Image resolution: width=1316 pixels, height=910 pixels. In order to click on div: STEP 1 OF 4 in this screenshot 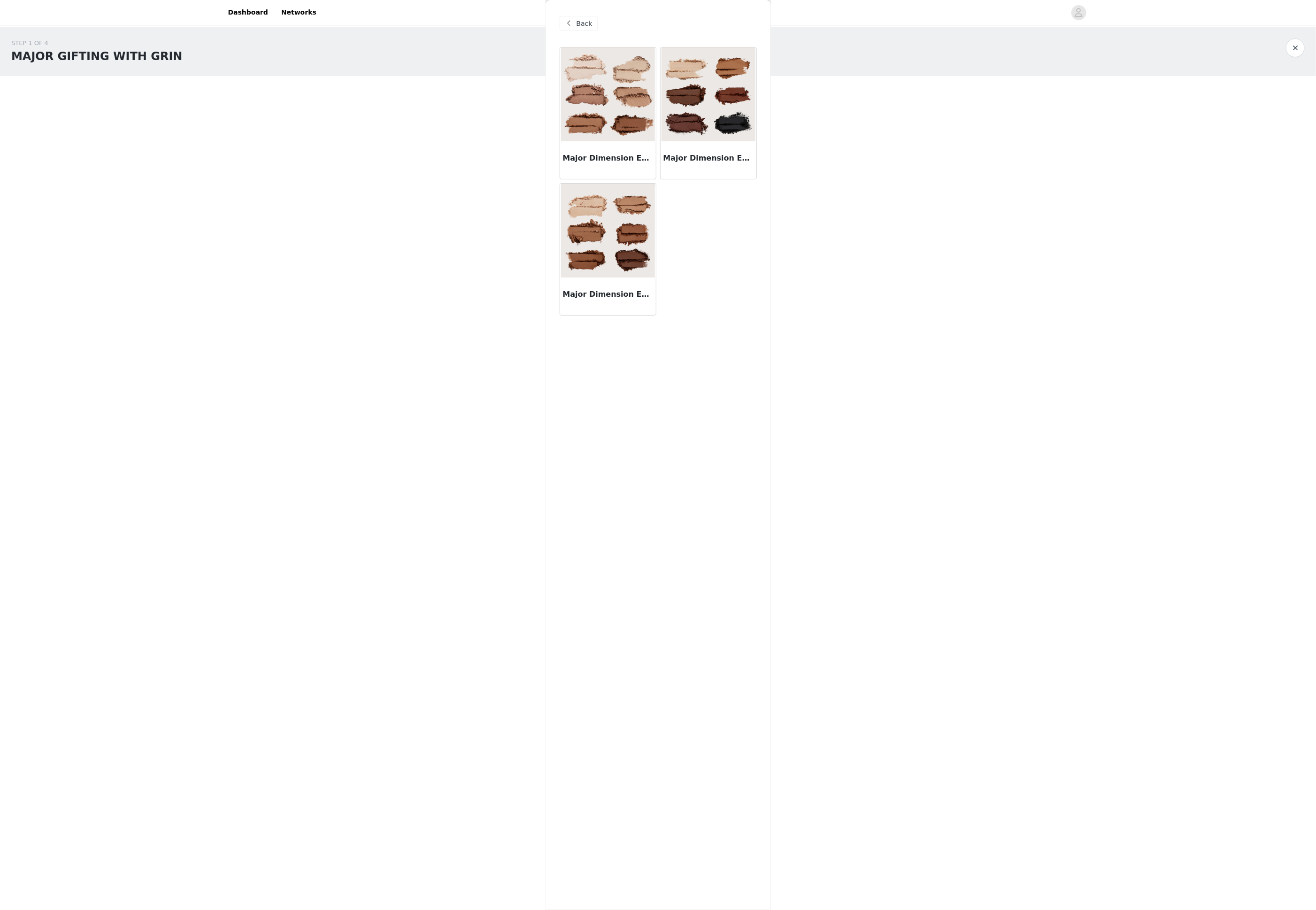, I will do `click(97, 43)`.